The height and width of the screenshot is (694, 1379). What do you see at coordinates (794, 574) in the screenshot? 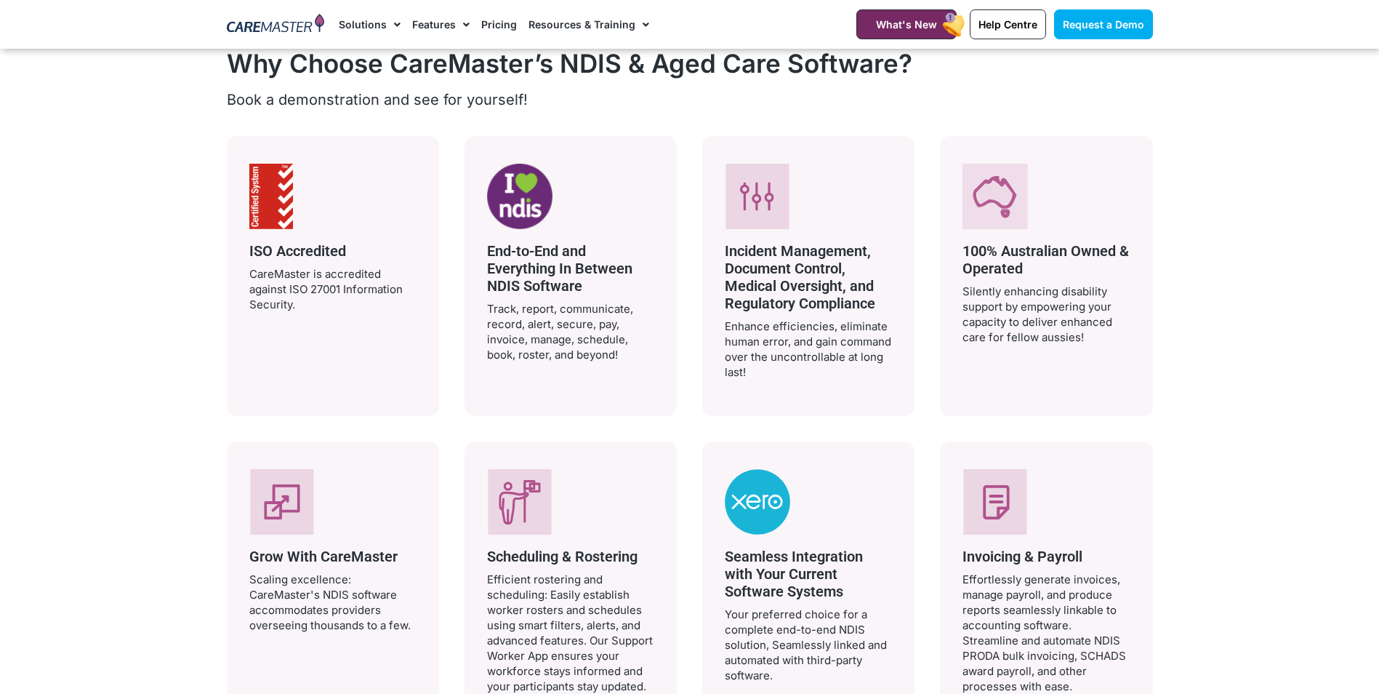
I see `span: Seamless Integration with Your Current Software Systems` at bounding box center [794, 574].